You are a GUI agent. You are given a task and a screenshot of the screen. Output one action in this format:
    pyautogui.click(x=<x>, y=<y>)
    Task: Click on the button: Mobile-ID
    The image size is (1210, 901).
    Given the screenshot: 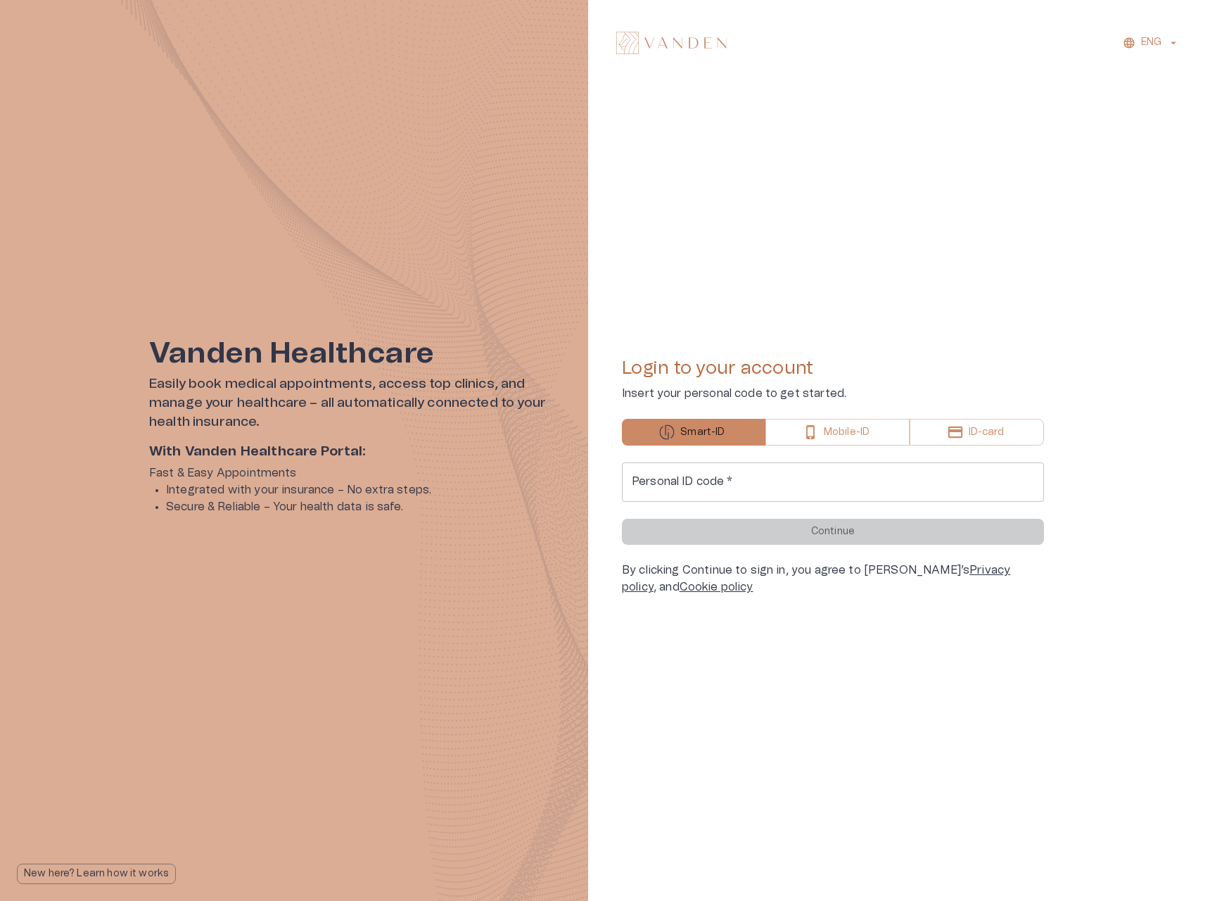 What is the action you would take?
    pyautogui.click(x=838, y=432)
    